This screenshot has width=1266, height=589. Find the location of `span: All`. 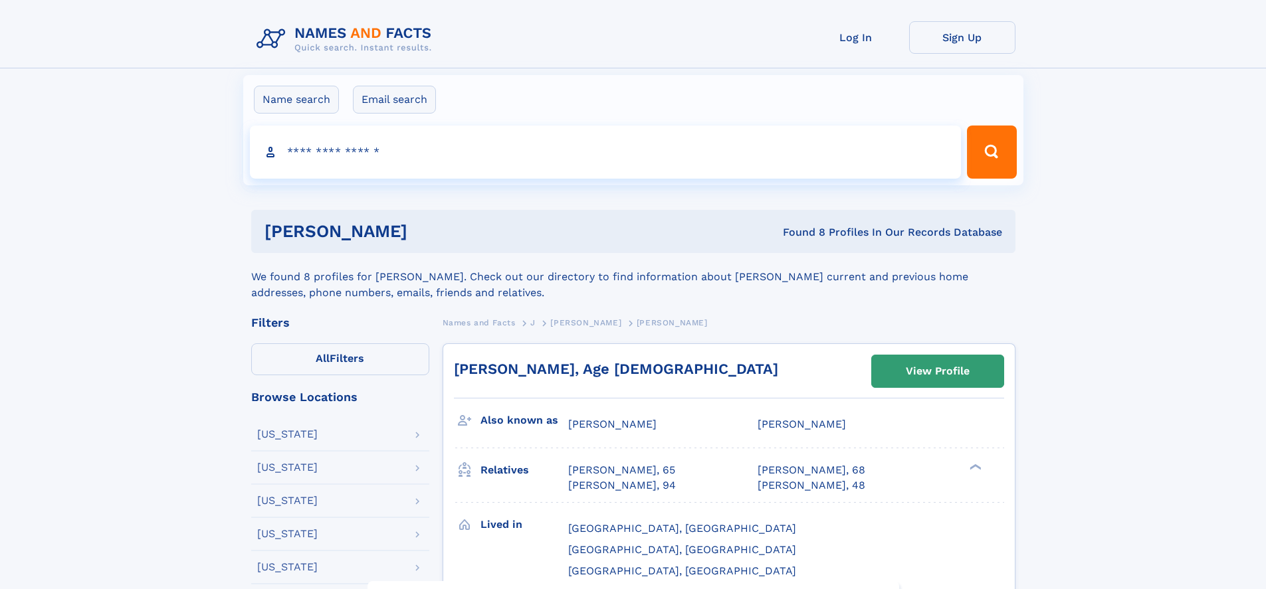

span: All is located at coordinates (322, 358).